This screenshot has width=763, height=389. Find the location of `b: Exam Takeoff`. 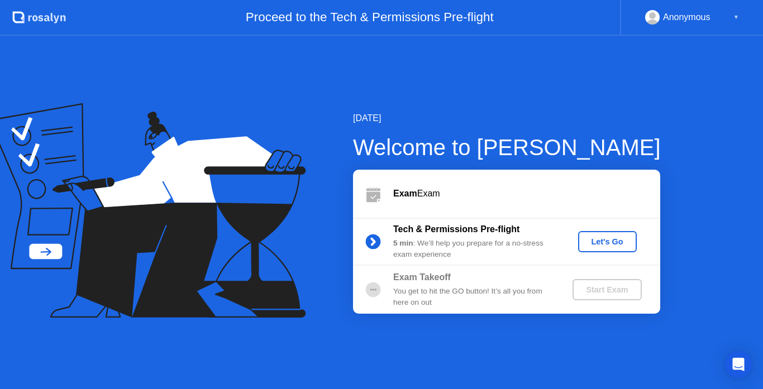

b: Exam Takeoff is located at coordinates (422, 277).